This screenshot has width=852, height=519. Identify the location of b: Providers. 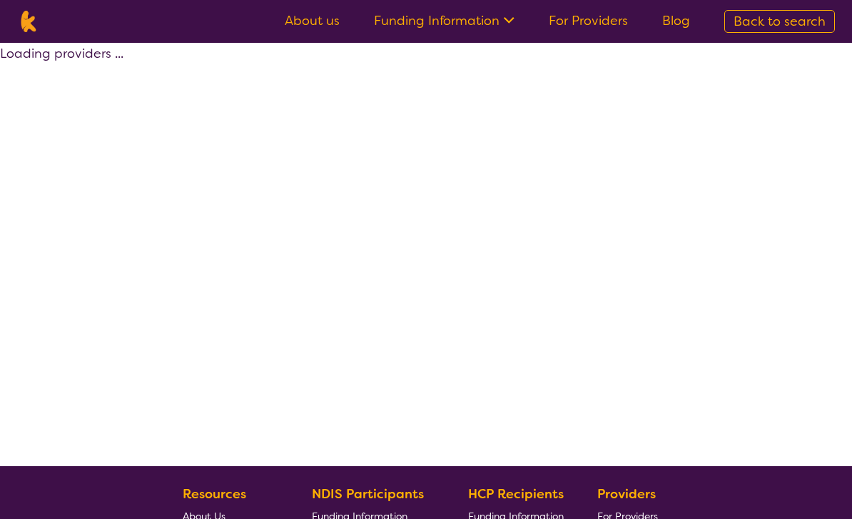
(626, 494).